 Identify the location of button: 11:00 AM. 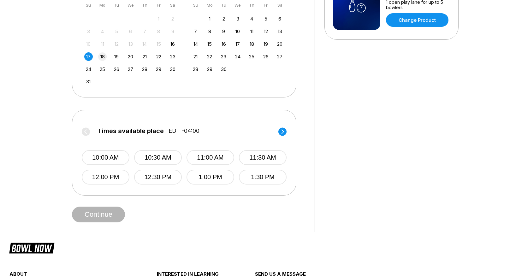
(210, 158).